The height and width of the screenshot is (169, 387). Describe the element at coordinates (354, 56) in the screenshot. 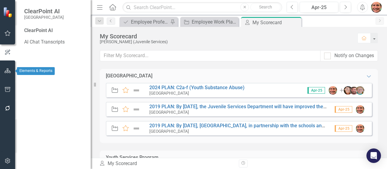

I see `div: Notify on Changes` at that location.